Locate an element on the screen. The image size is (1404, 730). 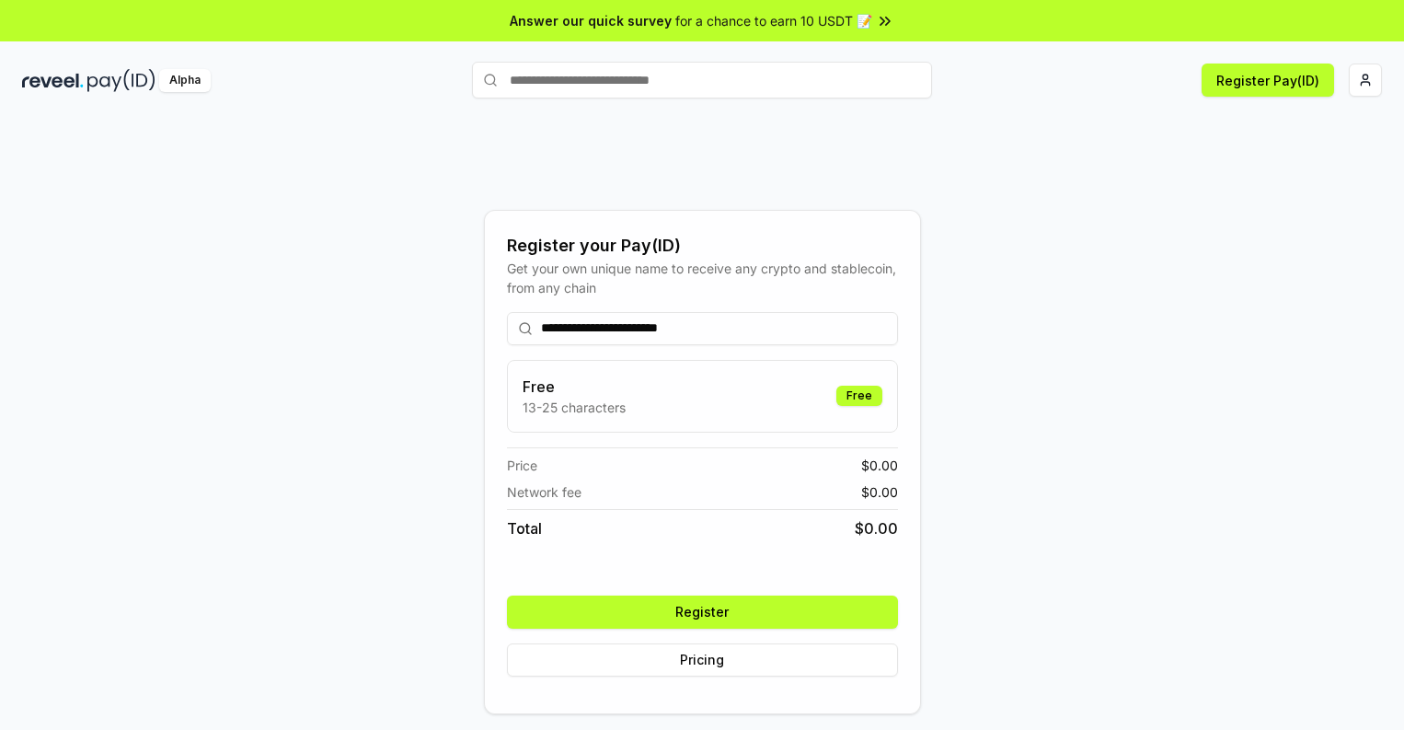
img: reveel_dark is located at coordinates (52, 80).